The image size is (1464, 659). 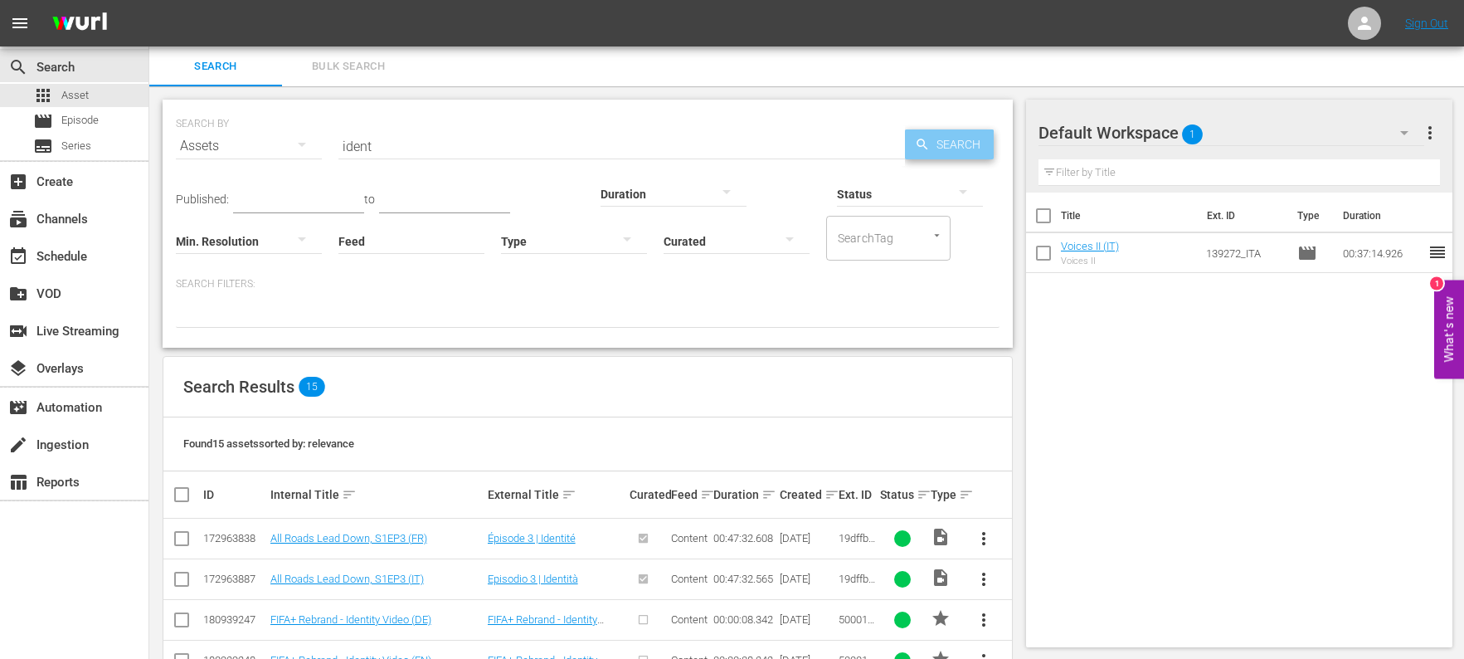 I want to click on span: menu, so click(x=20, y=23).